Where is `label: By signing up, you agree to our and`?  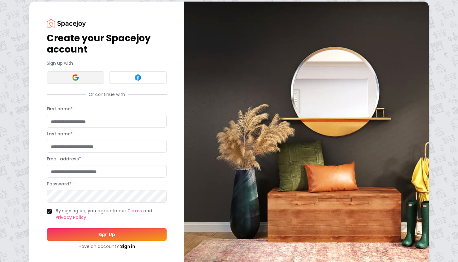
label: By signing up, you agree to our and is located at coordinates (111, 214).